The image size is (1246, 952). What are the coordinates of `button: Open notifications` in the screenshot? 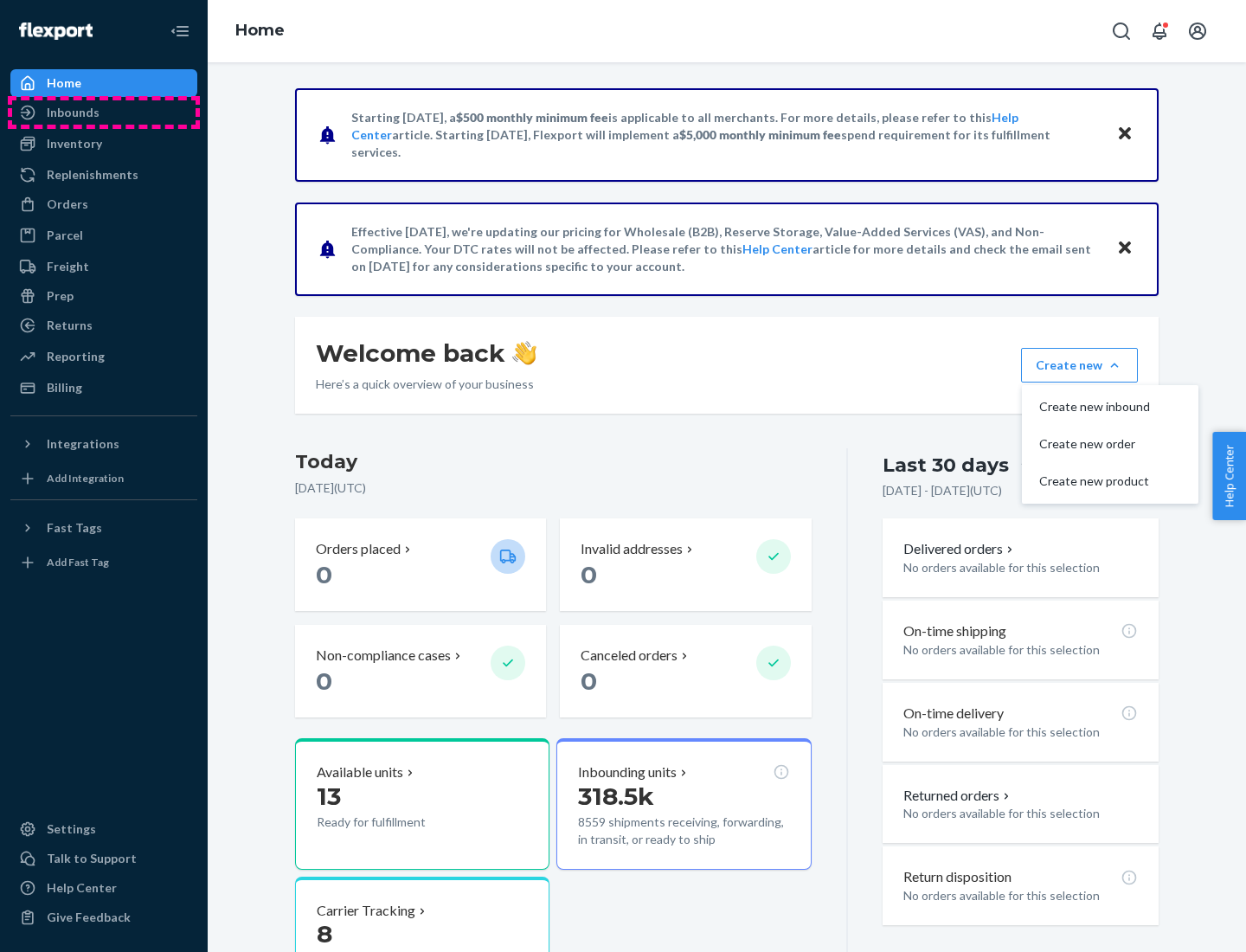 It's located at (1159, 31).